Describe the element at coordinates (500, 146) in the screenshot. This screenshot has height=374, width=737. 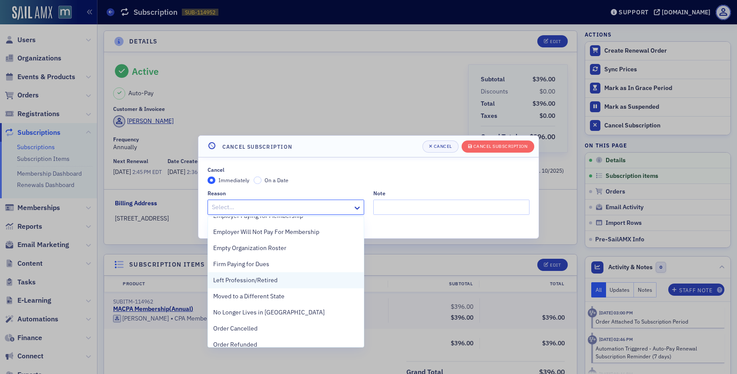
I see `div: Cancel Subscription` at that location.